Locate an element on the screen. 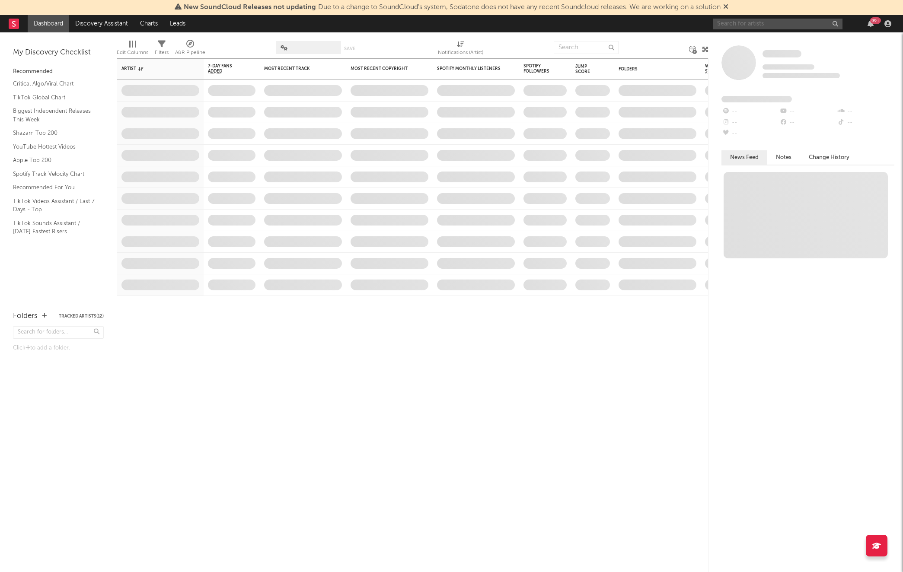 This screenshot has width=903, height=572. a: Biggest Independent Releases This Week is located at coordinates (54, 115).